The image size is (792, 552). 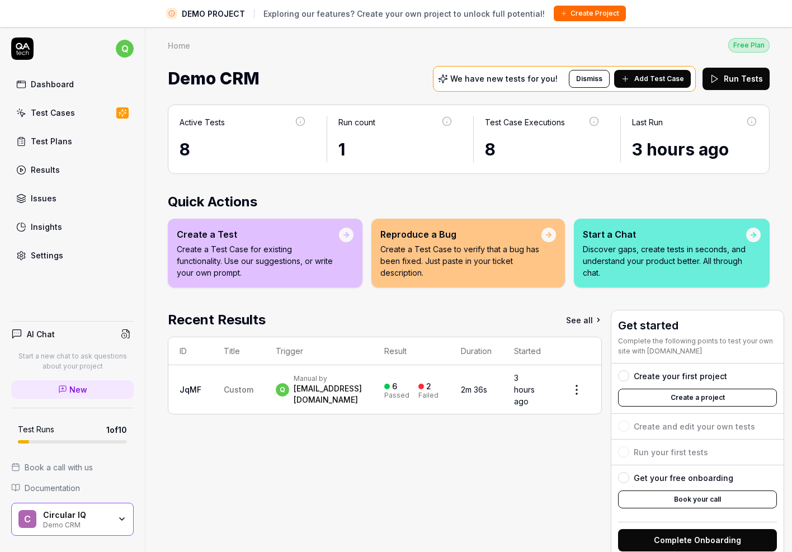 I want to click on div: Test Case Executions, so click(x=525, y=122).